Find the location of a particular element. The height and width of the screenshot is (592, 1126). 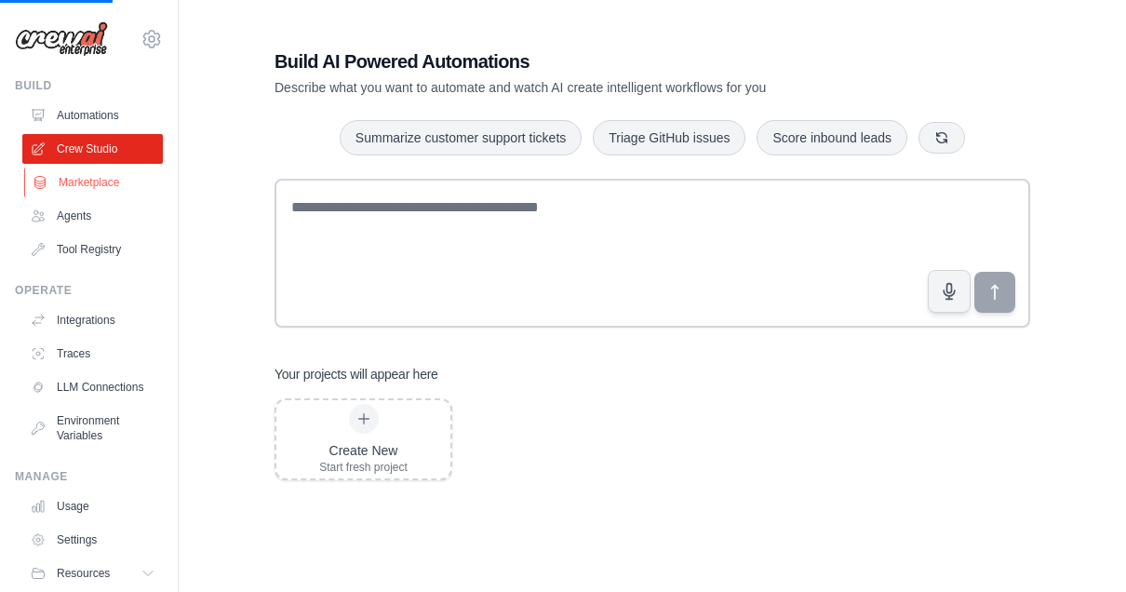

a: Tool Registry is located at coordinates (92, 249).